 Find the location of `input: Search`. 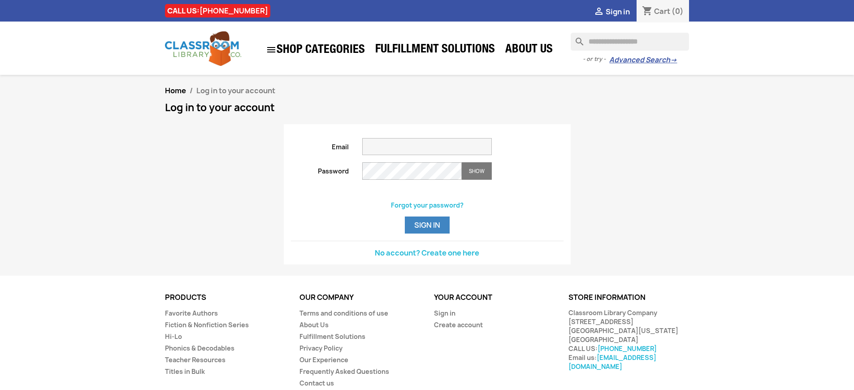

input: Search is located at coordinates (630, 42).